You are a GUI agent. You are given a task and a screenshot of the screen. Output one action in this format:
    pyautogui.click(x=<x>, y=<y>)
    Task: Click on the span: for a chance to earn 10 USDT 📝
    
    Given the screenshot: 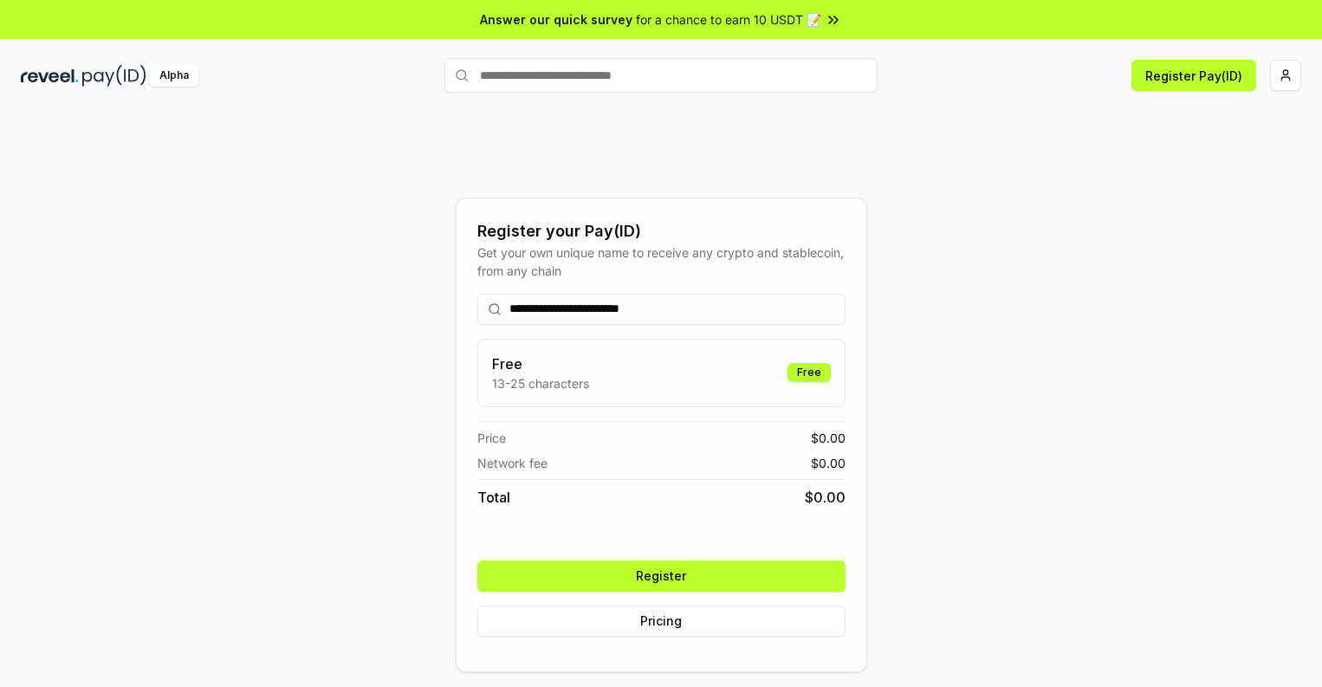 What is the action you would take?
    pyautogui.click(x=729, y=19)
    